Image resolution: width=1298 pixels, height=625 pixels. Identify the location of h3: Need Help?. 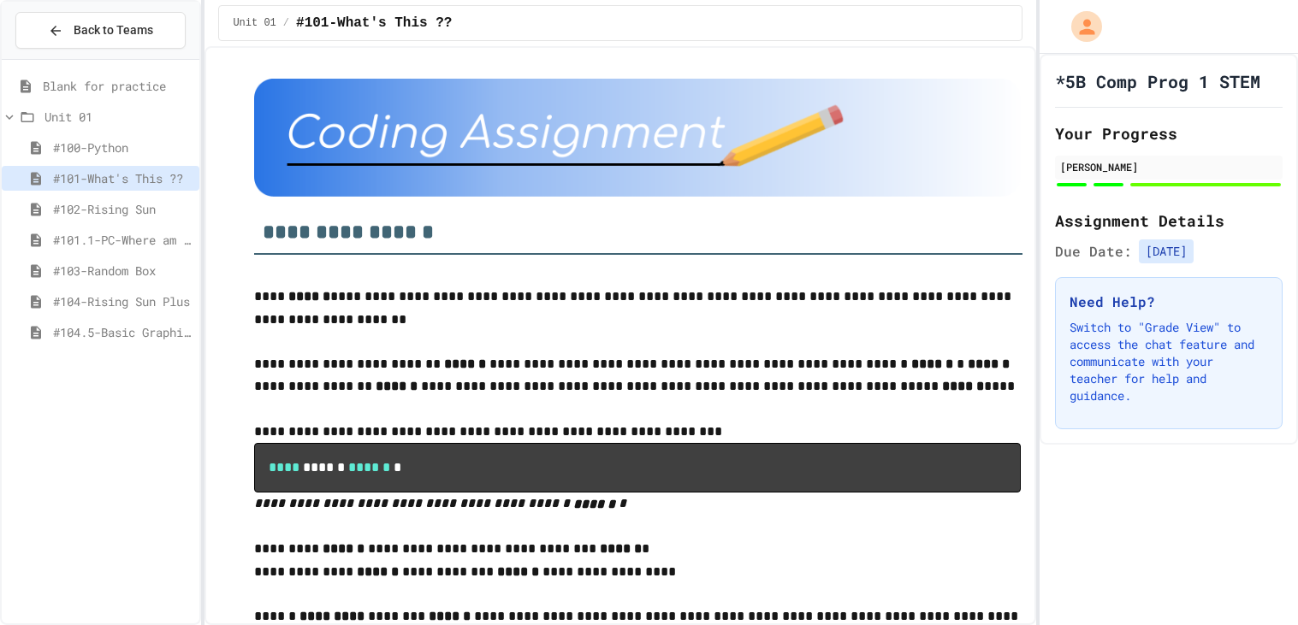
(1168, 302).